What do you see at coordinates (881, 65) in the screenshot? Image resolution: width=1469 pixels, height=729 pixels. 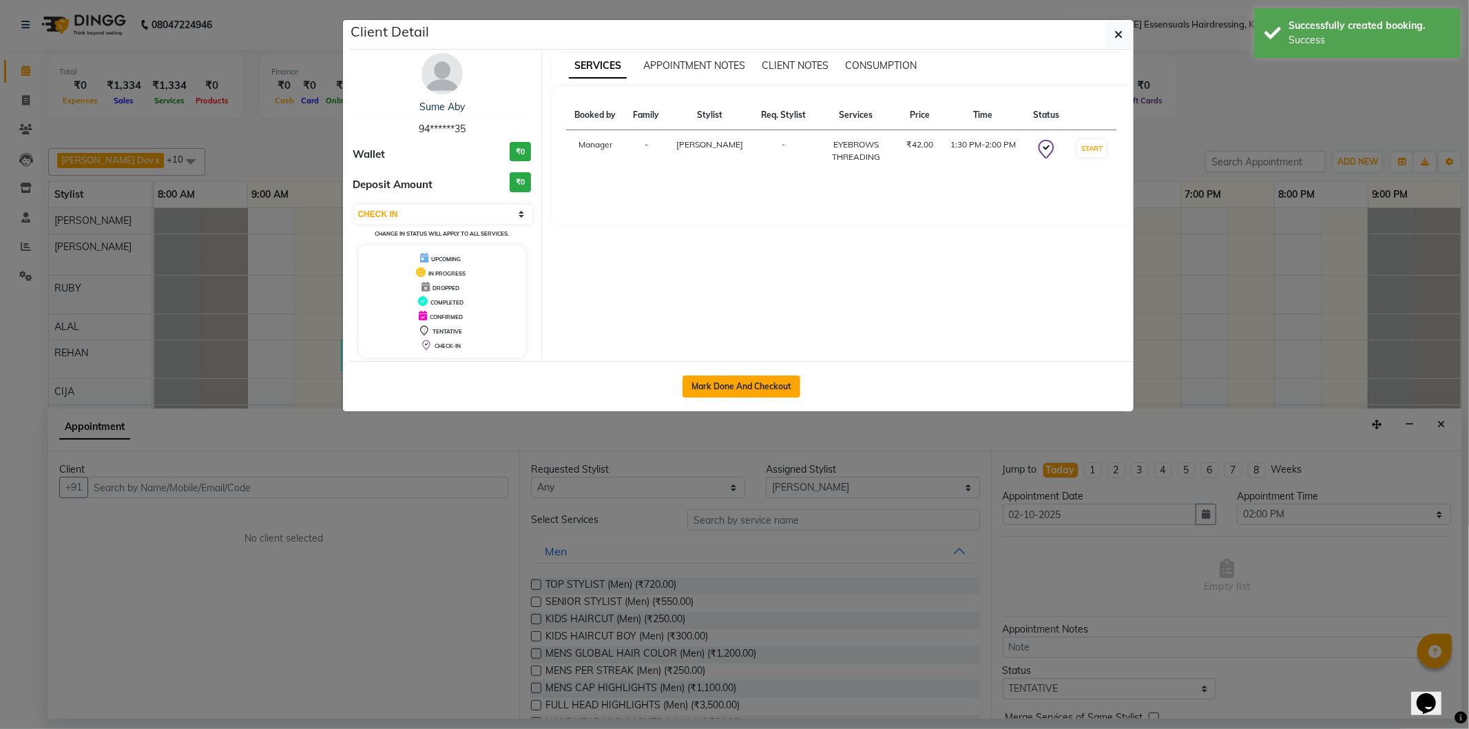 I see `span: CONSUMPTION` at bounding box center [881, 65].